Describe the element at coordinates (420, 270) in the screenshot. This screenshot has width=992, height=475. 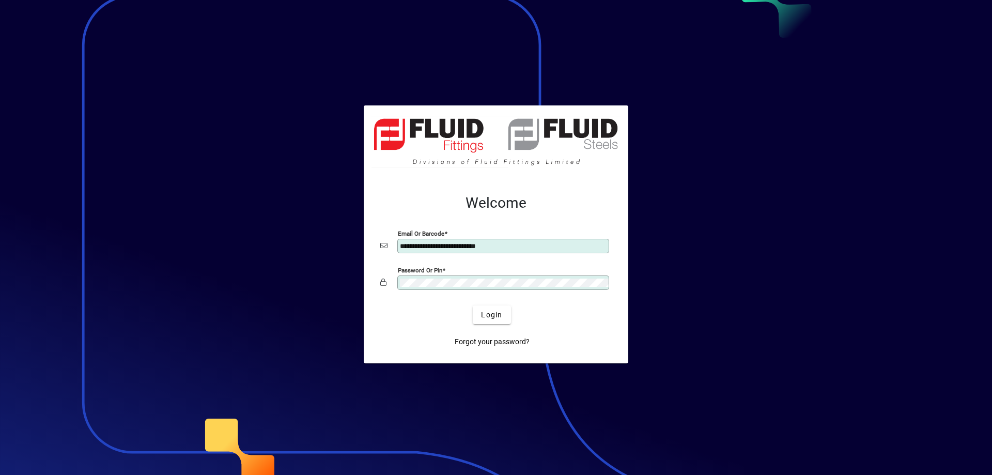
I see `mat-label: Password or Pin` at that location.